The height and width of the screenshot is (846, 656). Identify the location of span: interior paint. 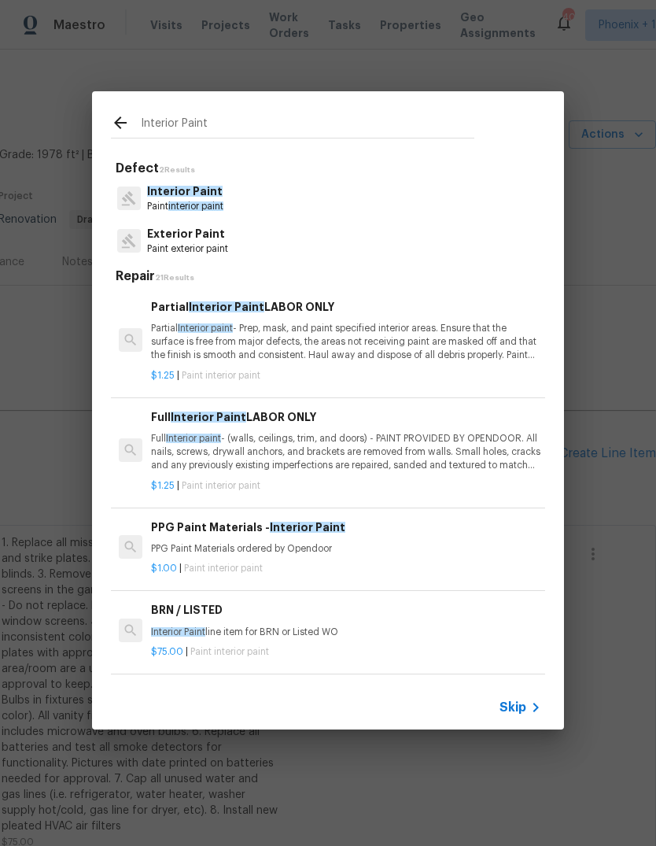
(196, 206).